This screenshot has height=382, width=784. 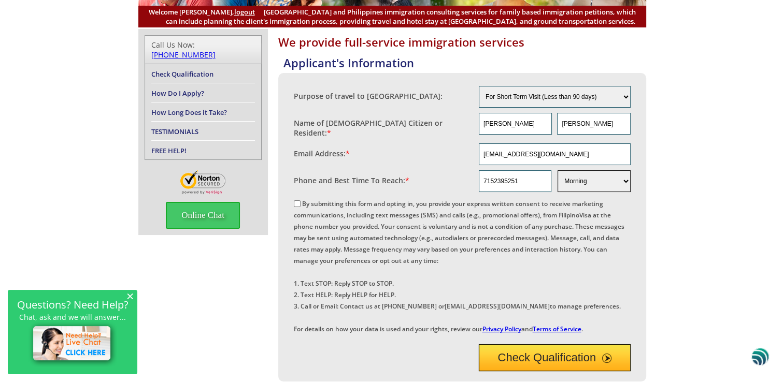 What do you see at coordinates (557, 329) in the screenshot?
I see `a: Terms of Service` at bounding box center [557, 329].